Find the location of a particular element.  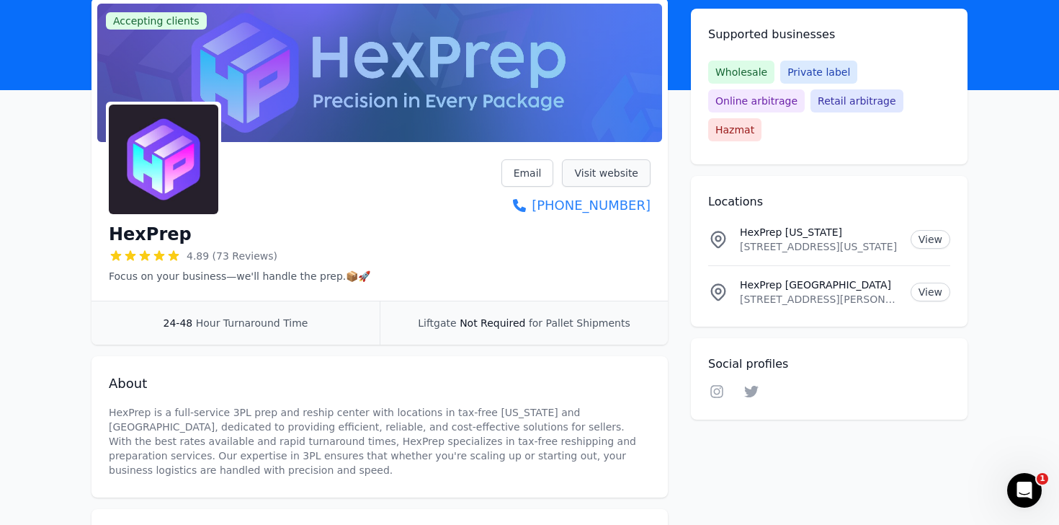

h1: HexPrep is located at coordinates (150, 234).